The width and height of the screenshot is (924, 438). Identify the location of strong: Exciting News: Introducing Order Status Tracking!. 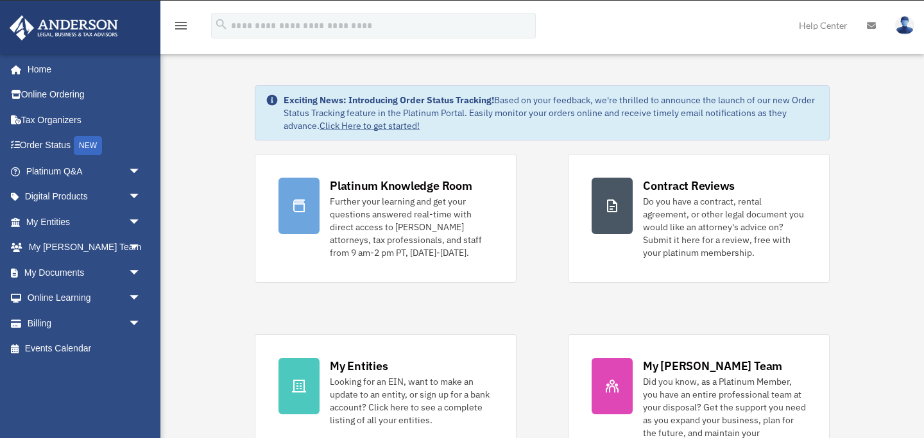
(389, 100).